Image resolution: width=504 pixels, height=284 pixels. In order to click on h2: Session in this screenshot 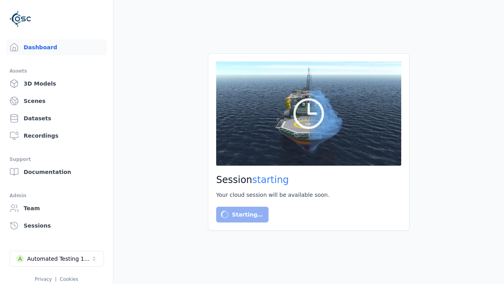, I will do `click(309, 180)`.